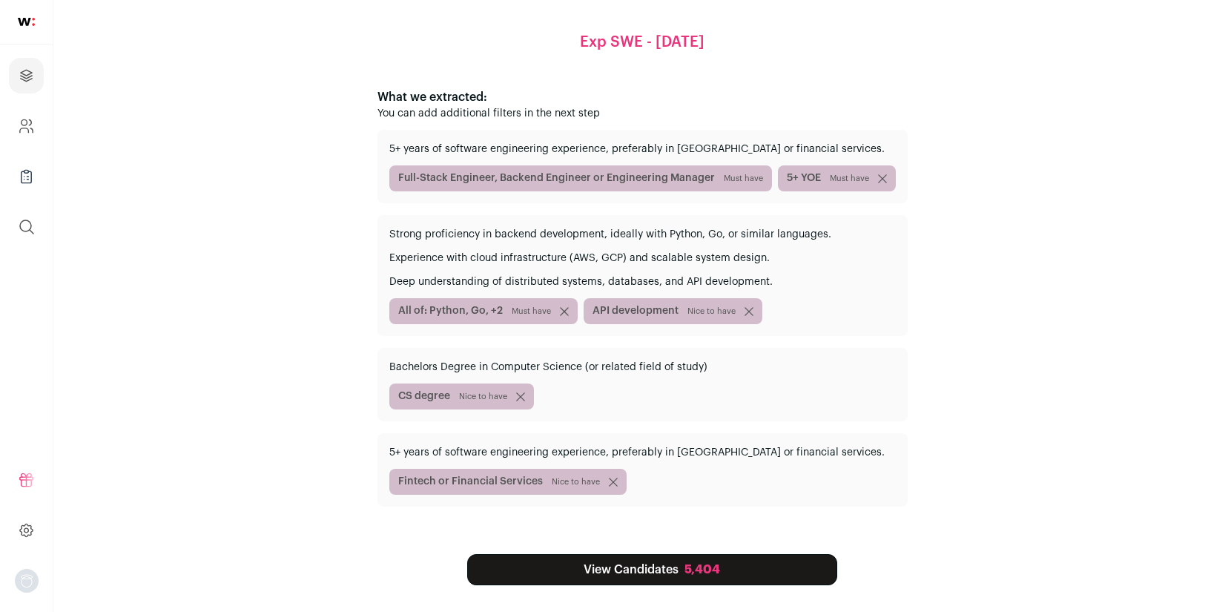 This screenshot has height=612, width=1231. What do you see at coordinates (642, 234) in the screenshot?
I see `p: Strong proficiency in backend development, ideally with Python, Go, or similar languages.` at bounding box center [642, 234].